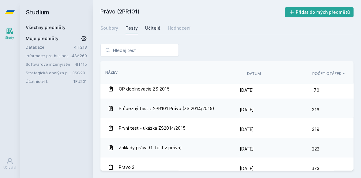 The image size is (361, 178). Describe the element at coordinates (49, 73) in the screenshot. I see `a: Strategická analýza pro informatiky a statistiky` at that location.